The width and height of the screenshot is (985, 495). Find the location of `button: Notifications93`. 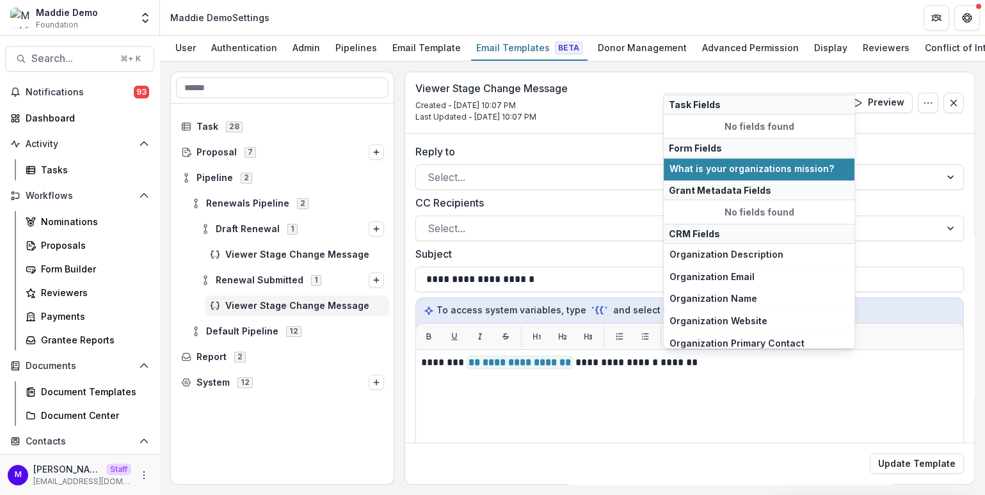

button: Notifications93 is located at coordinates (79, 92).